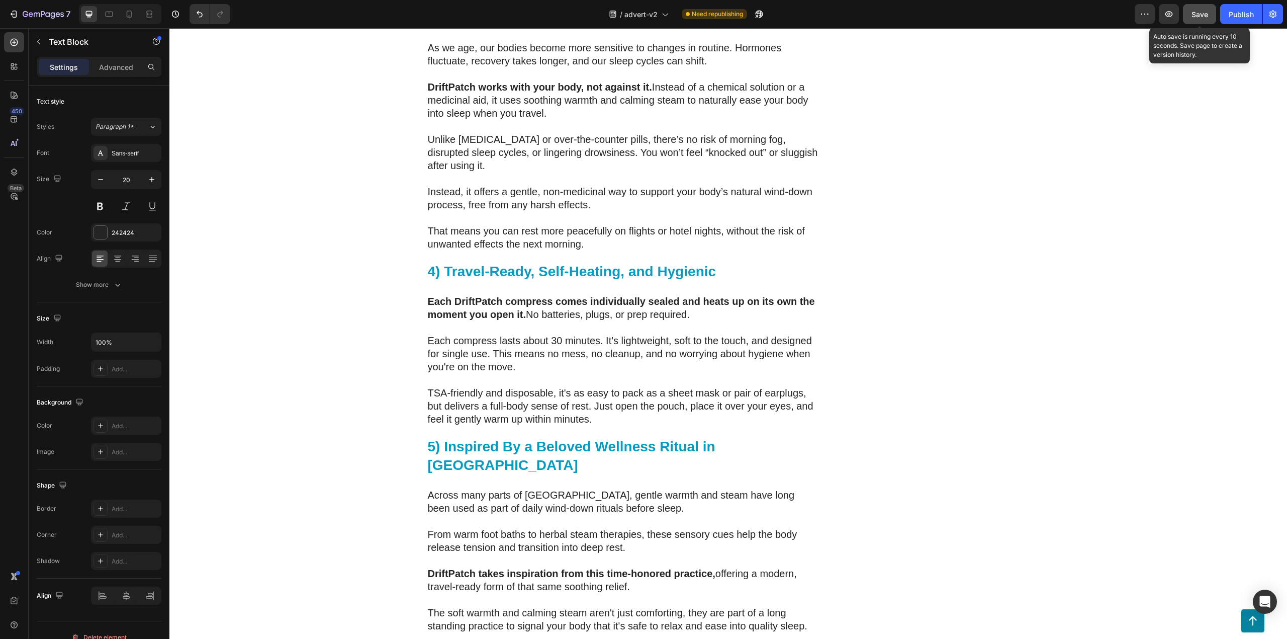  Describe the element at coordinates (135, 153) in the screenshot. I see `div: Sans-serif` at that location.